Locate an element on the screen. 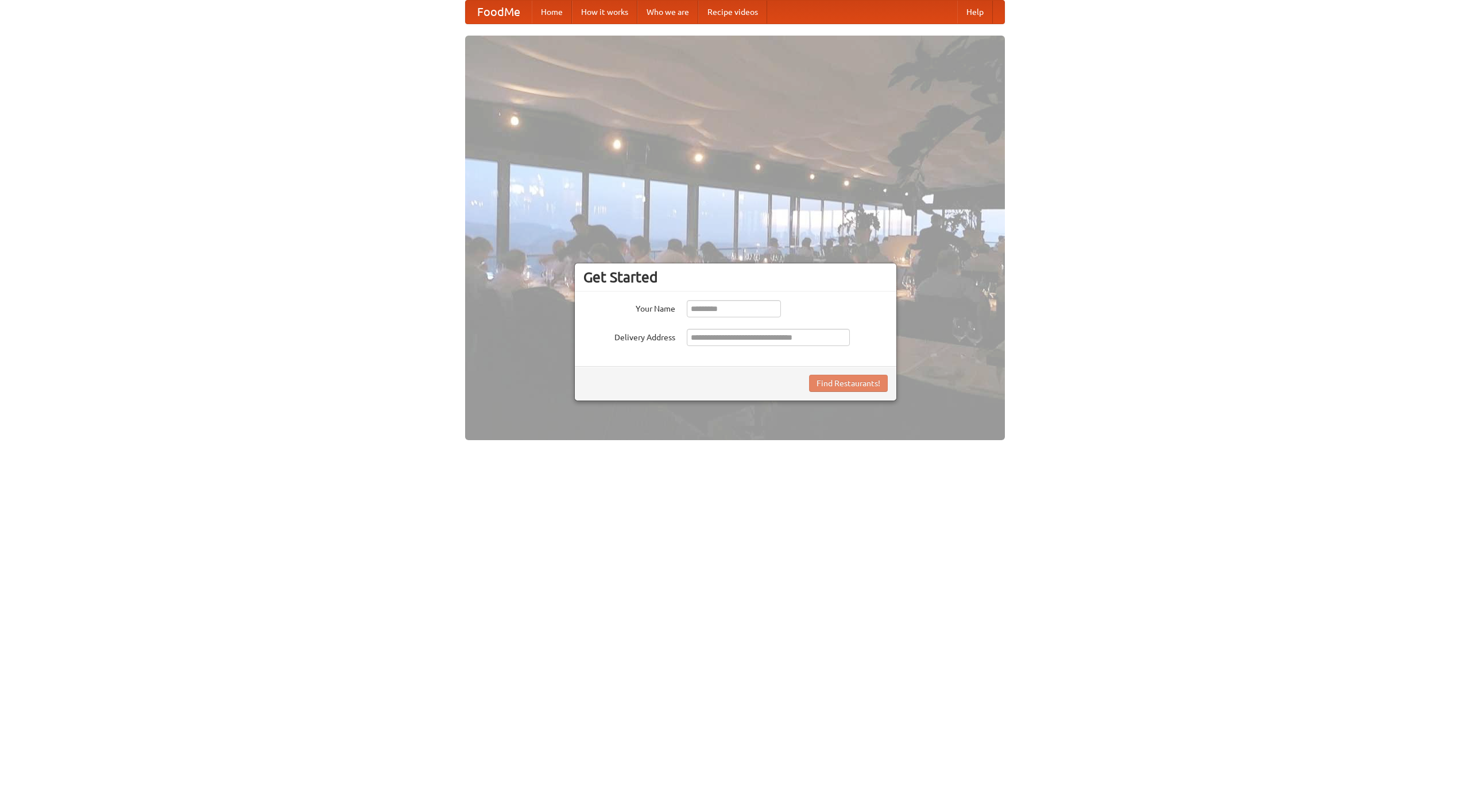  a: Home is located at coordinates (552, 12).